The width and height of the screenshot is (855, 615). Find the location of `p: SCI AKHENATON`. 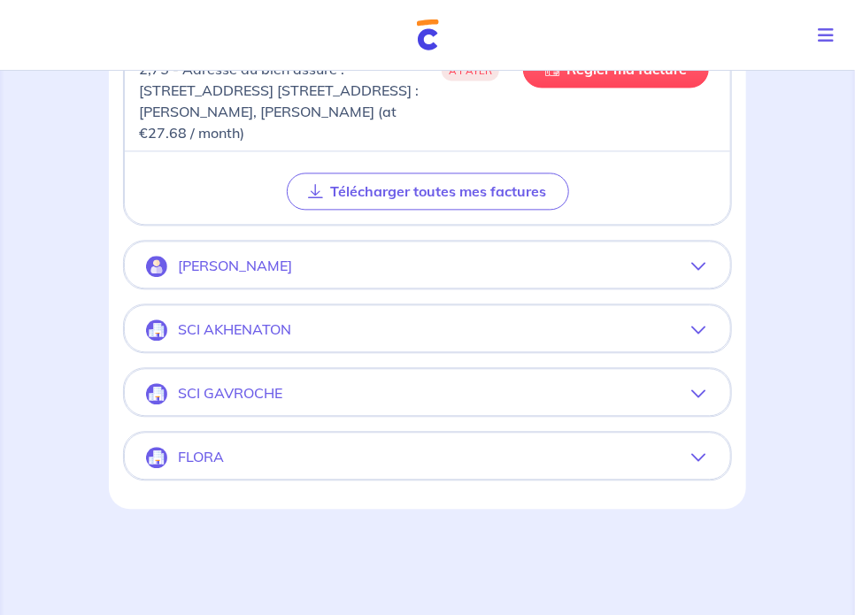

p: SCI AKHENATON is located at coordinates (235, 329).